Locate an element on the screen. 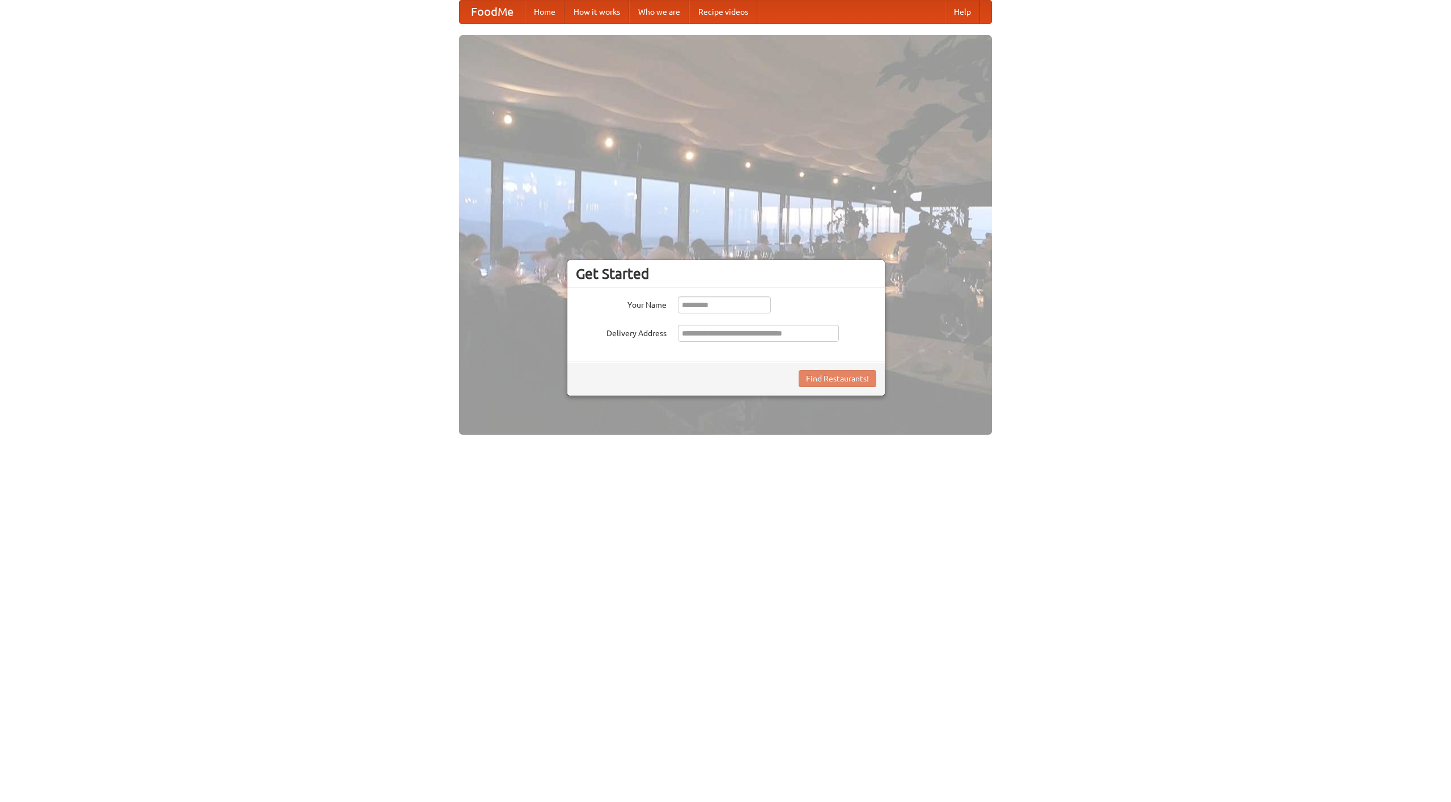 The width and height of the screenshot is (1451, 802). a: FoodMe is located at coordinates (492, 12).